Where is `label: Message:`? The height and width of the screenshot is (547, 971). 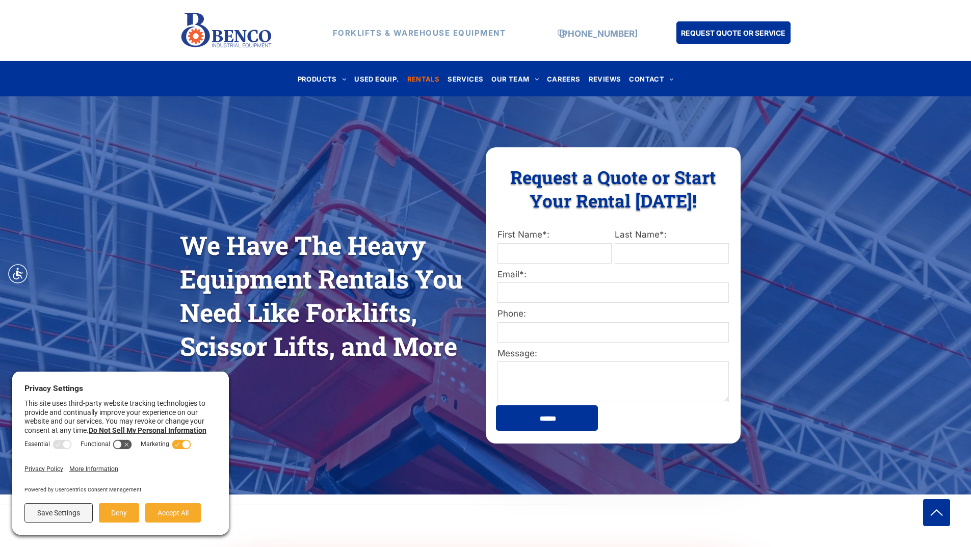 label: Message: is located at coordinates (613, 354).